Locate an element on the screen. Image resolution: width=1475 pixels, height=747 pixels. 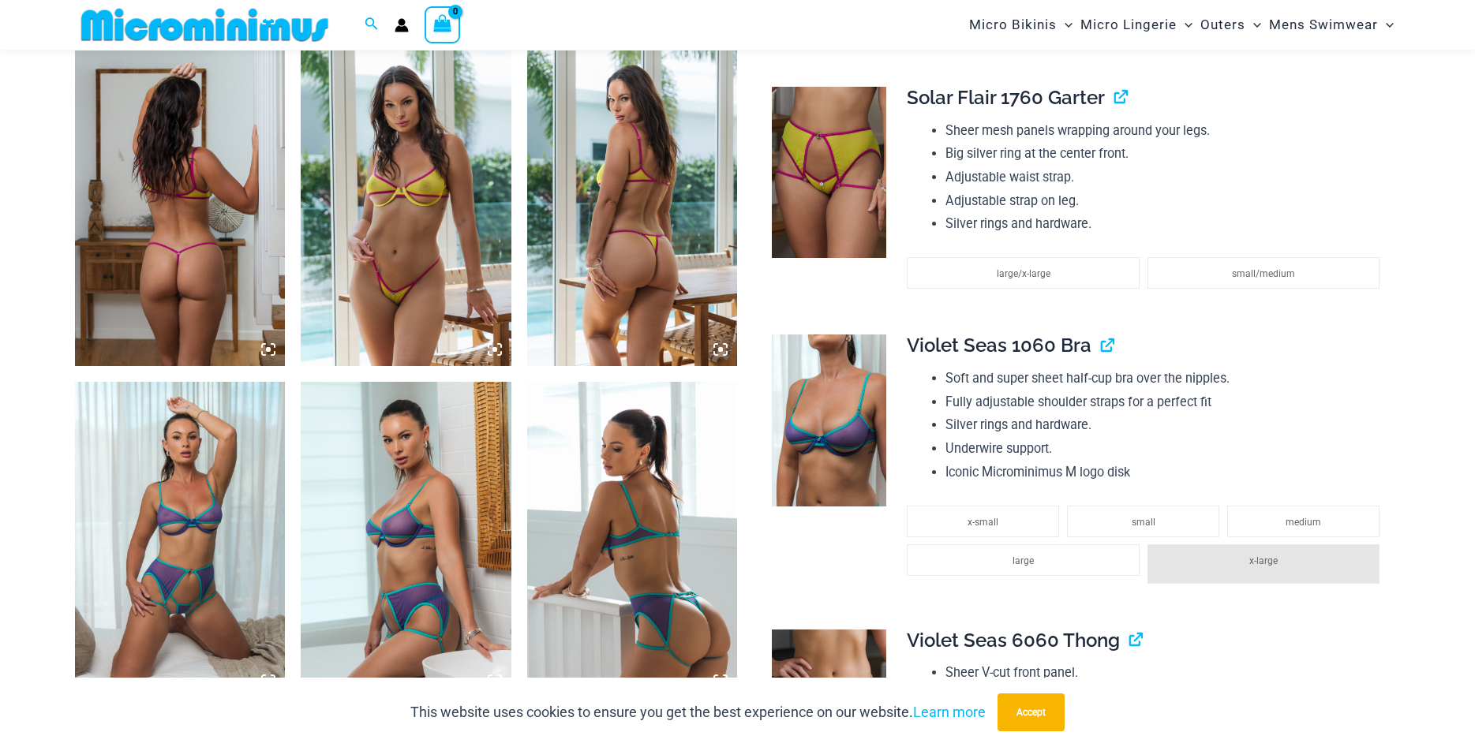
li: Iconic Microminimus M logo disk is located at coordinates (1166, 473).